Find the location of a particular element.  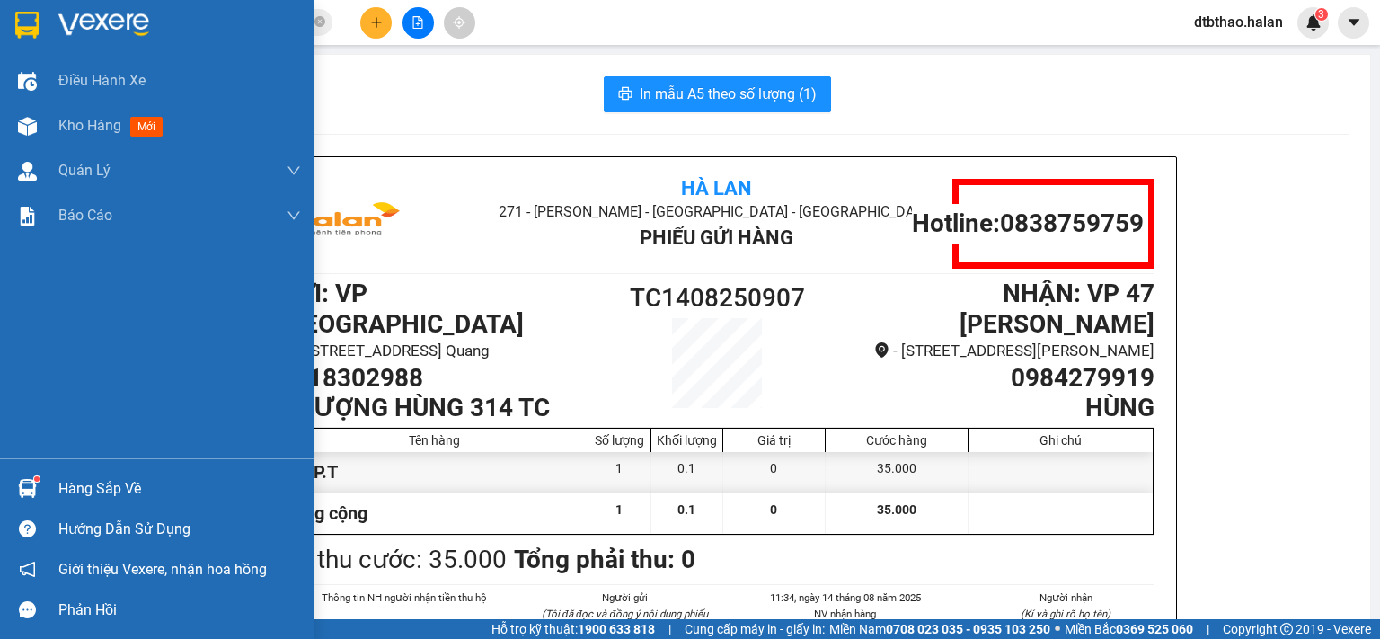

strong: 1900 633 818 is located at coordinates (616, 629).